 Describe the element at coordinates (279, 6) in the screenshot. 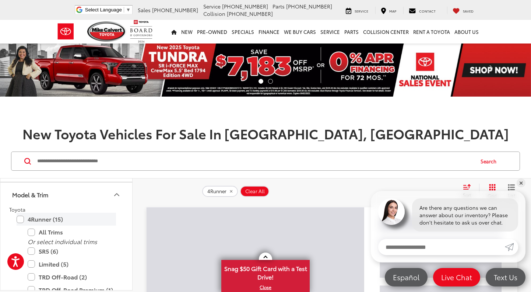

I see `span: Parts` at that location.